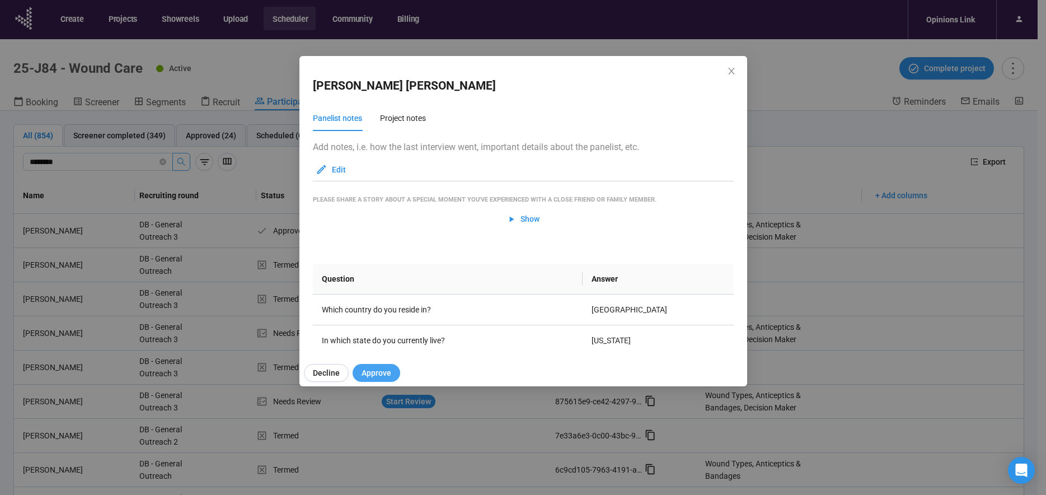 The image size is (1046, 495). Describe the element at coordinates (448, 279) in the screenshot. I see `th: Question` at that location.